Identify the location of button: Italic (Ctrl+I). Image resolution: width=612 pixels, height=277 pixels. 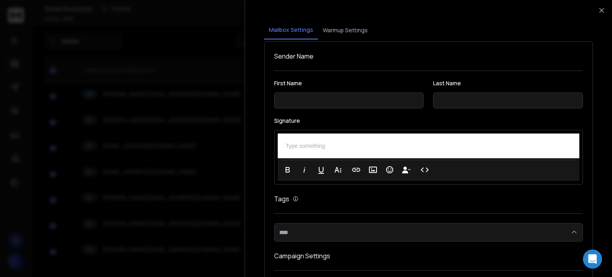
(305, 170).